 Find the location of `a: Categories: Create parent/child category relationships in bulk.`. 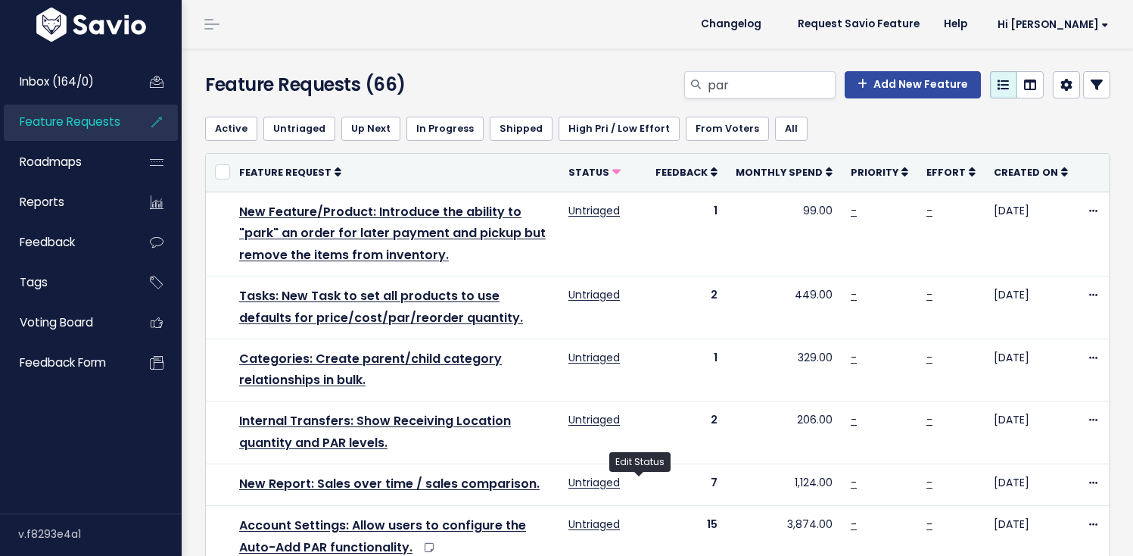

a: Categories: Create parent/child category relationships in bulk. is located at coordinates (370, 369).